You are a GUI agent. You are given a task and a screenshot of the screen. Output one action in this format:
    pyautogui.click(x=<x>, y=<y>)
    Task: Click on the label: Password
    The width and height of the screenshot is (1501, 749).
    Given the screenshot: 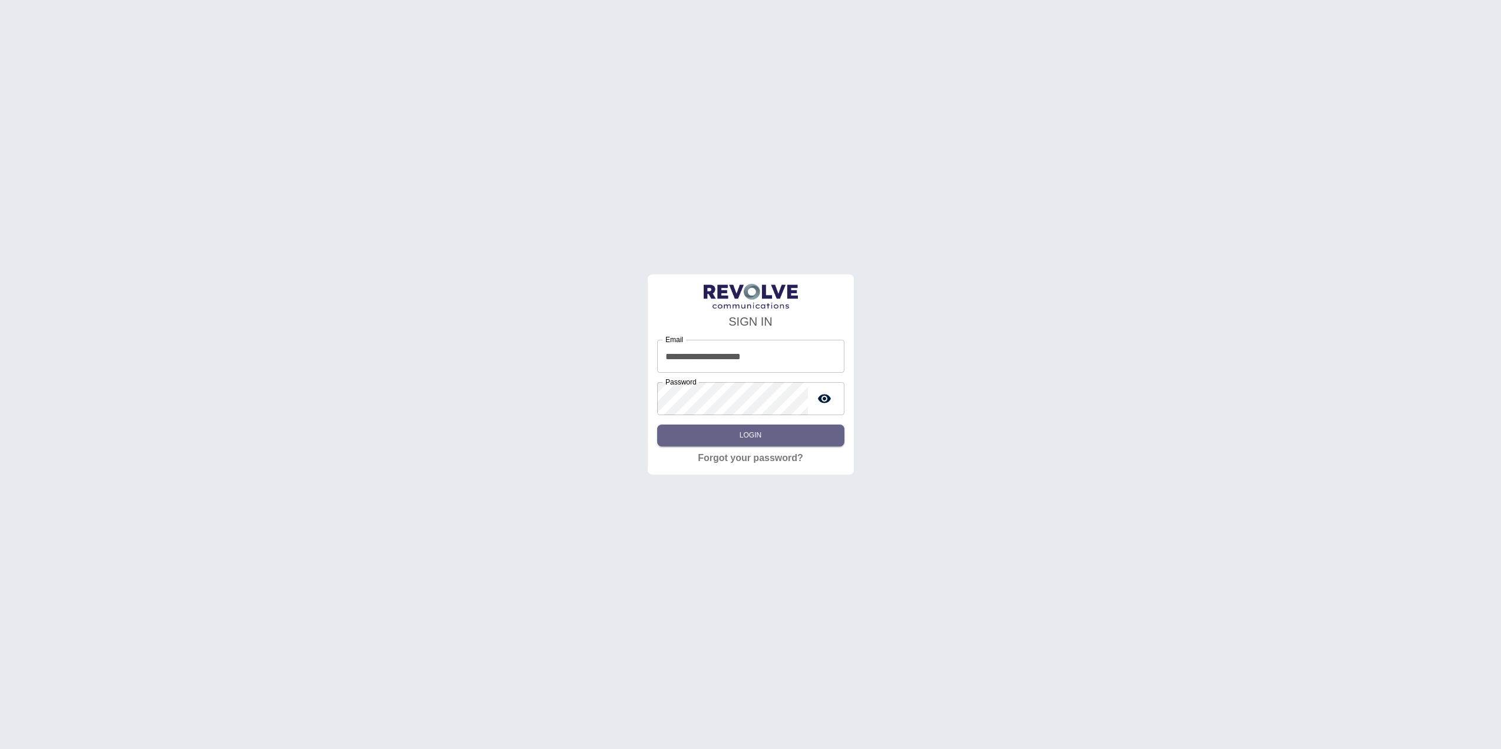 What is the action you would take?
    pyautogui.click(x=681, y=382)
    